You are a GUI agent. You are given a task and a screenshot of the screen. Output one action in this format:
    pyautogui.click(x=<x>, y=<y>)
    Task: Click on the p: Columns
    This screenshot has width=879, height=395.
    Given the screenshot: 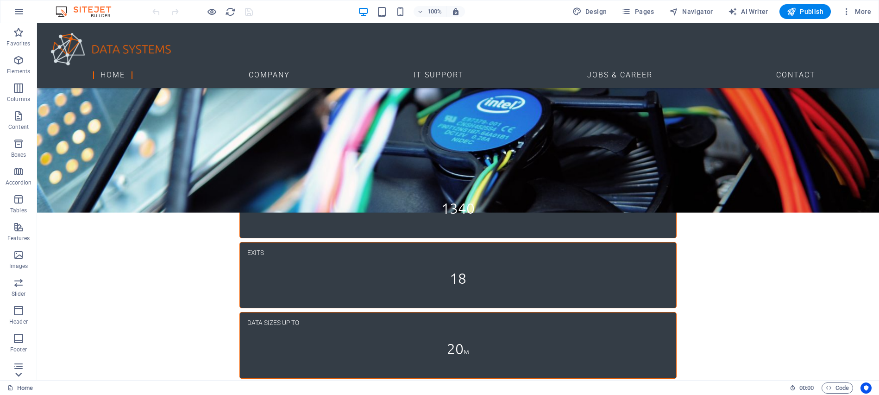 What is the action you would take?
    pyautogui.click(x=19, y=99)
    